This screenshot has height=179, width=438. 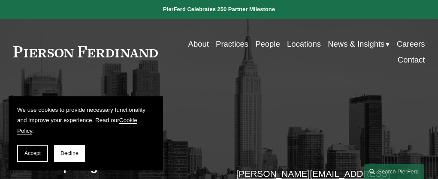 What do you see at coordinates (356, 44) in the screenshot?
I see `span: News & Insights` at bounding box center [356, 44].